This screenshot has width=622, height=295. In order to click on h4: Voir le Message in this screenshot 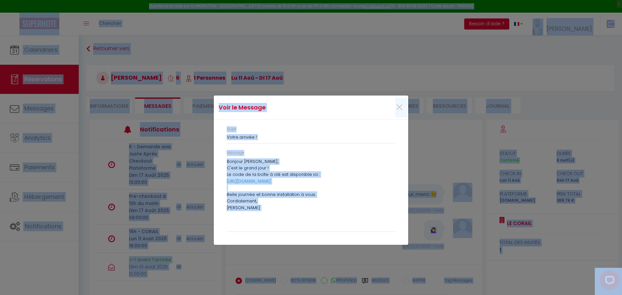, I will do `click(278, 108)`.